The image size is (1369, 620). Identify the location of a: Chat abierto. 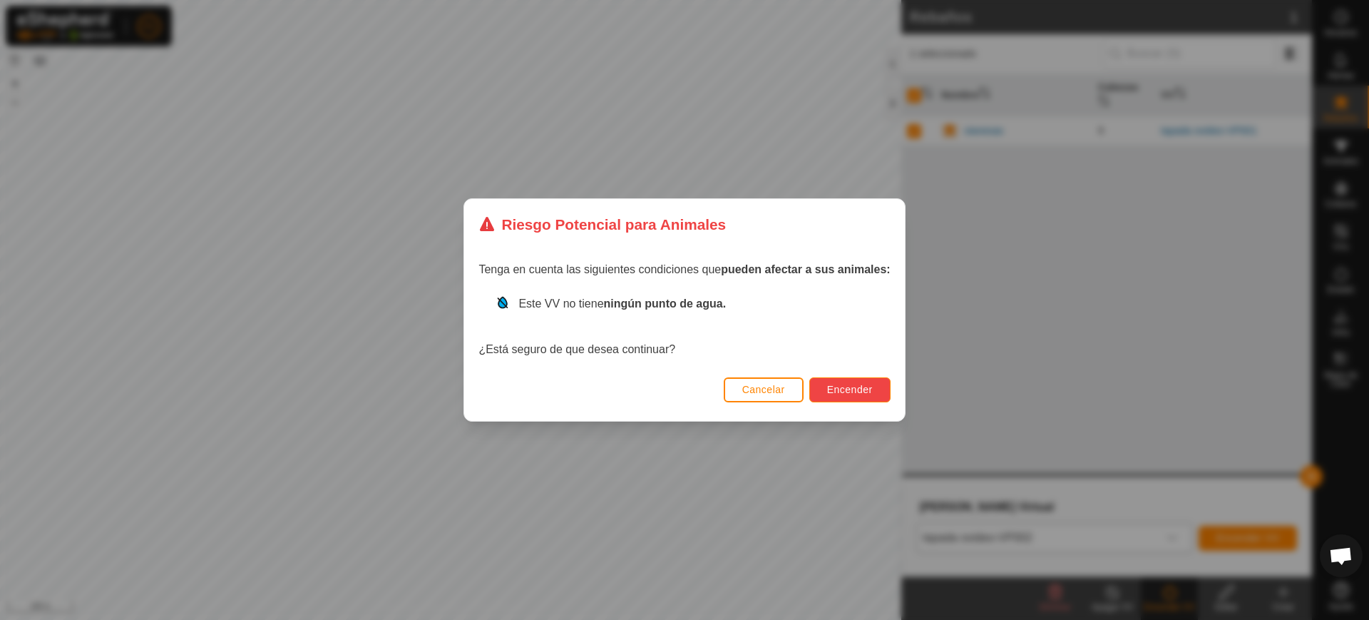
(1341, 556).